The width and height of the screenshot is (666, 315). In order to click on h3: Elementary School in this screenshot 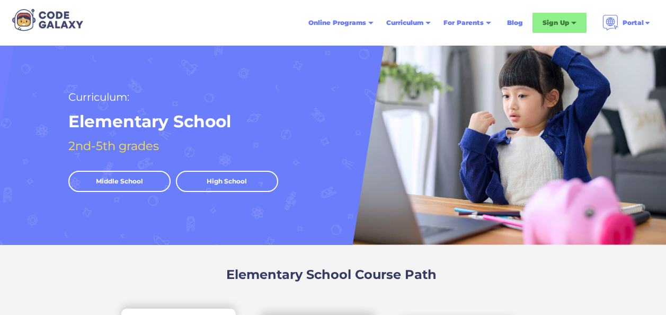, I will do `click(289, 275)`.